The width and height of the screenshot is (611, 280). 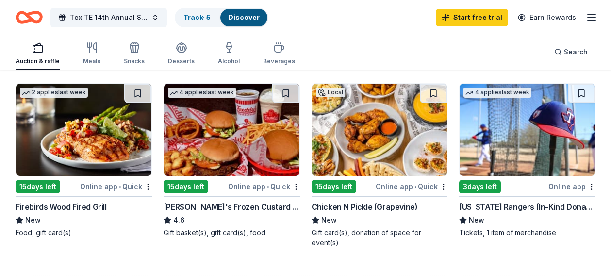 What do you see at coordinates (37, 61) in the screenshot?
I see `div: Auction & raffle` at bounding box center [37, 61].